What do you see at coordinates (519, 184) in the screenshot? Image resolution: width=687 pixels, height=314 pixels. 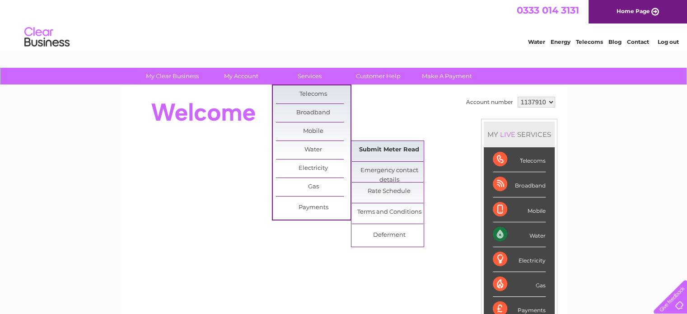 I see `div: Broadband` at bounding box center [519, 184].